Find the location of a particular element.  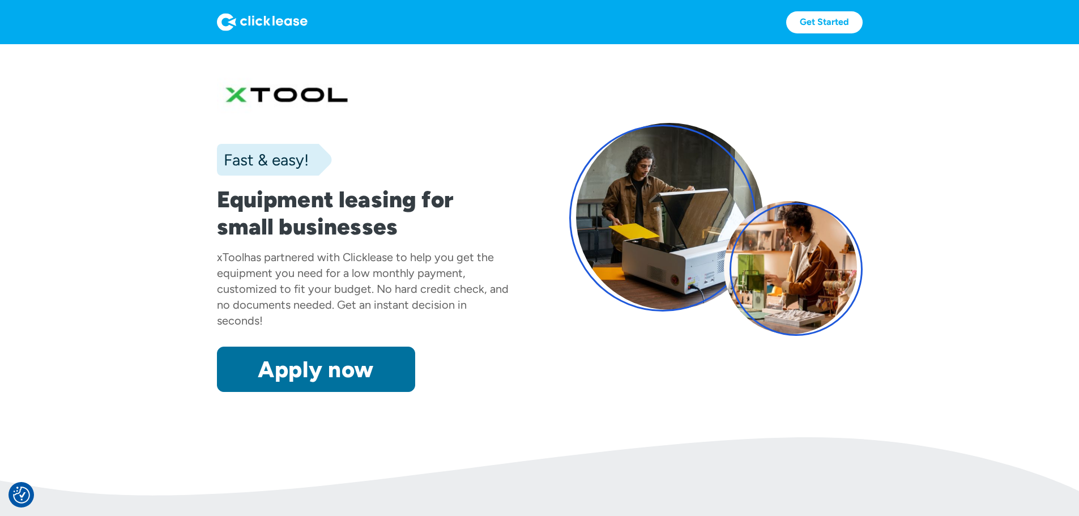

div: Fast & easy! is located at coordinates (263, 160).